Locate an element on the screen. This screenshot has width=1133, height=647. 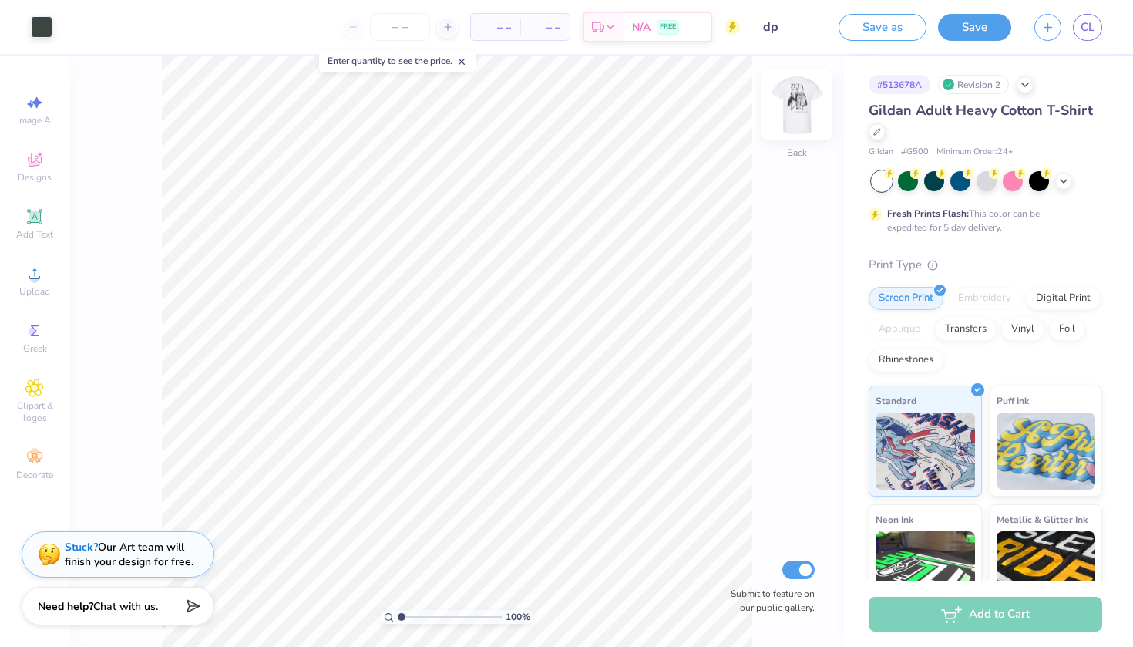
img: Back is located at coordinates (797, 105).